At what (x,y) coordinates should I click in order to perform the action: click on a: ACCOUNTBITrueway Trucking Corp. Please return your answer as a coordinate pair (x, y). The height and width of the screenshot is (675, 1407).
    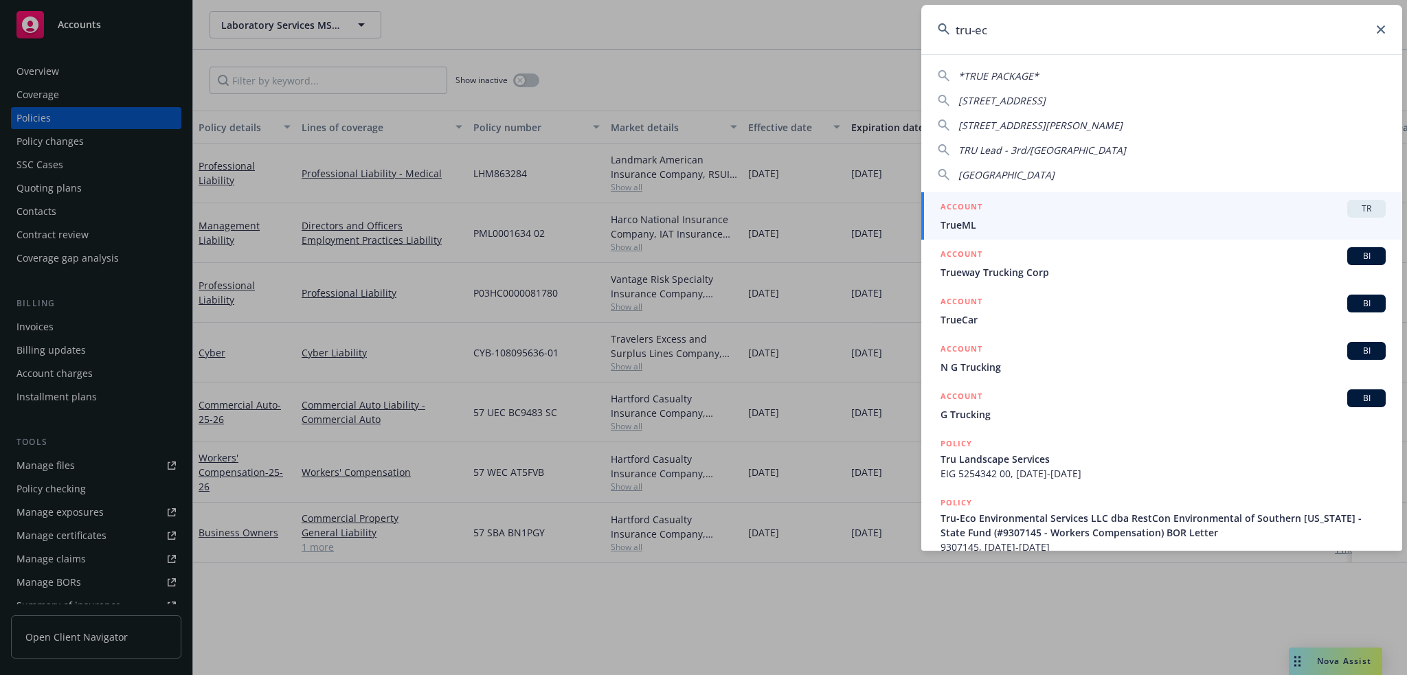
    Looking at the image, I should click on (1162, 263).